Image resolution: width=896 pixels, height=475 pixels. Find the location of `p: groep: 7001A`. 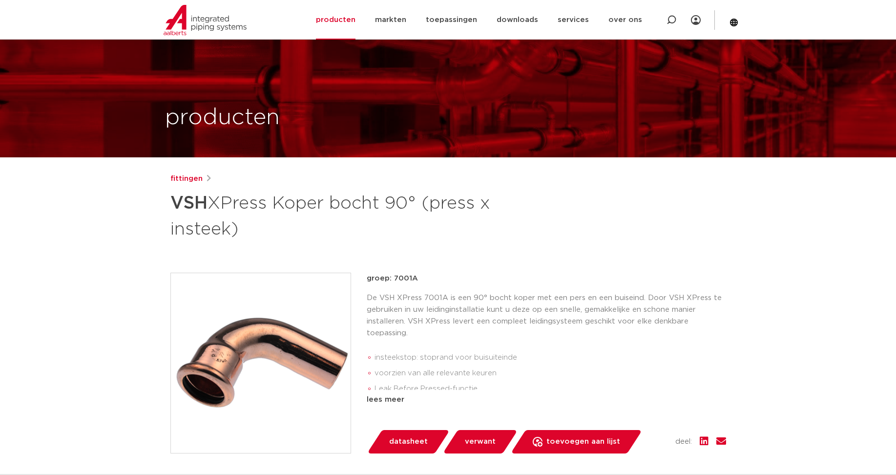

p: groep: 7001A is located at coordinates (547, 278).